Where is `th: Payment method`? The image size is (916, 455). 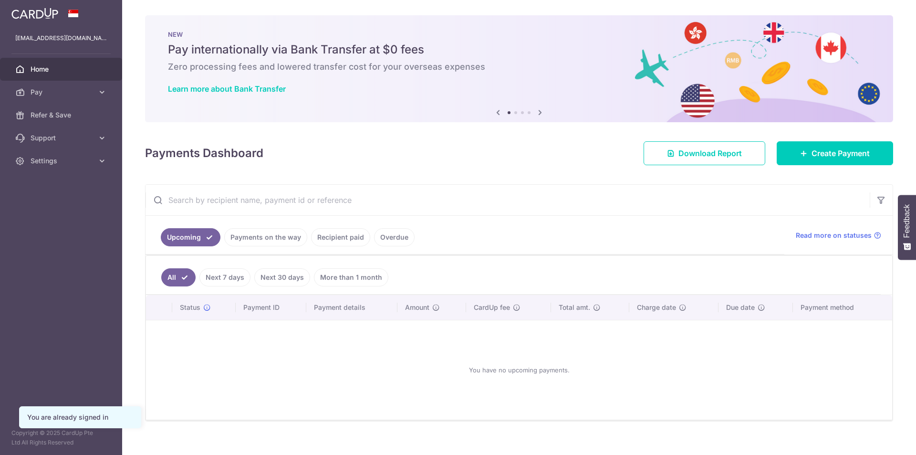 th: Payment method is located at coordinates (843, 307).